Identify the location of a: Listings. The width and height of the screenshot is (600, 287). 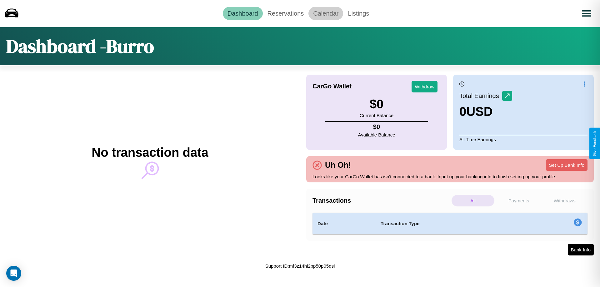
(358, 13).